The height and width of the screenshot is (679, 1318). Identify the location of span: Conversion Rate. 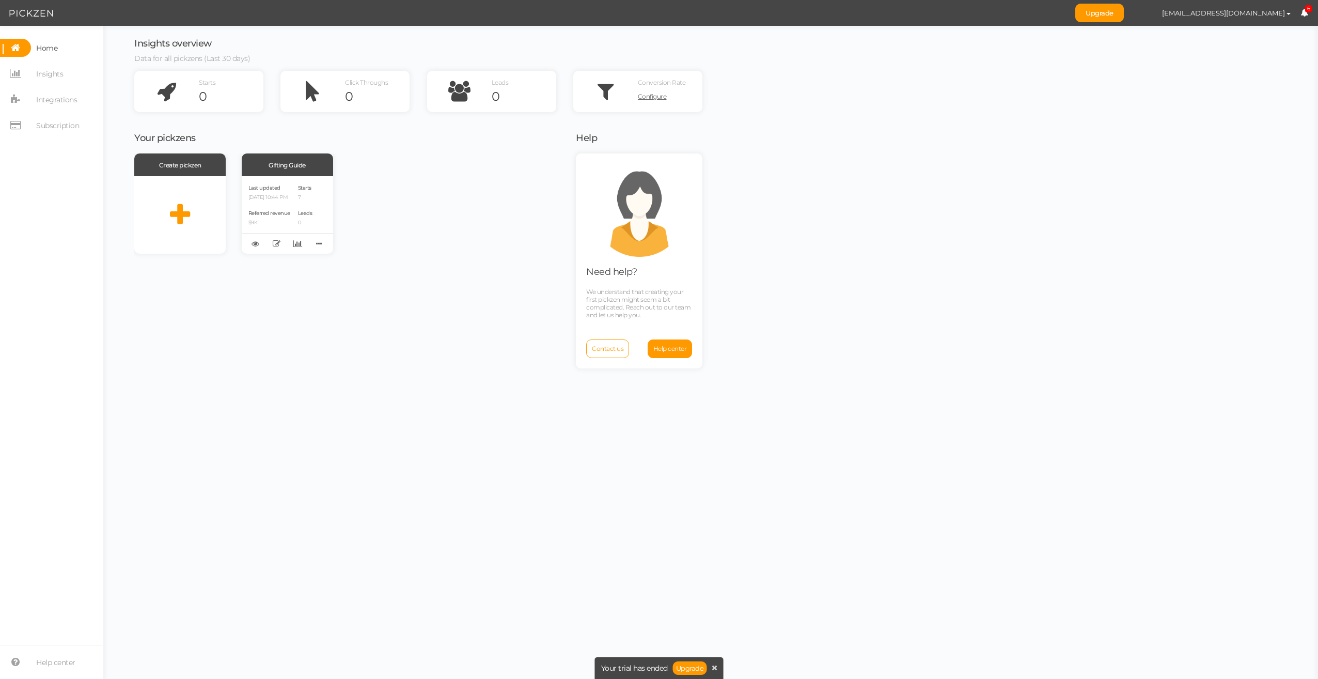
(662, 82).